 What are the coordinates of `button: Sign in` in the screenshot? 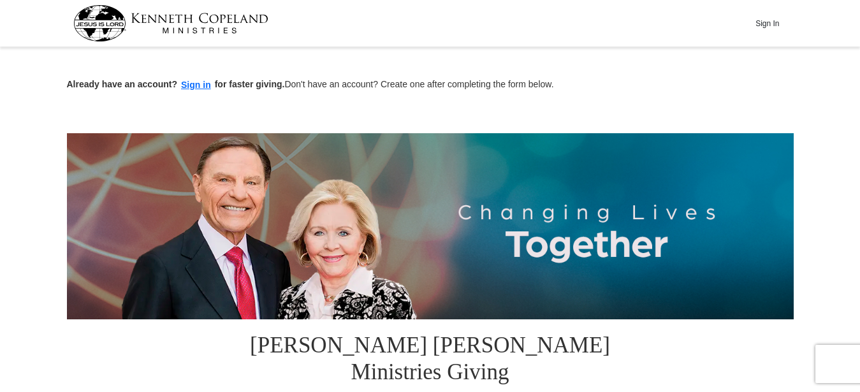 It's located at (196, 85).